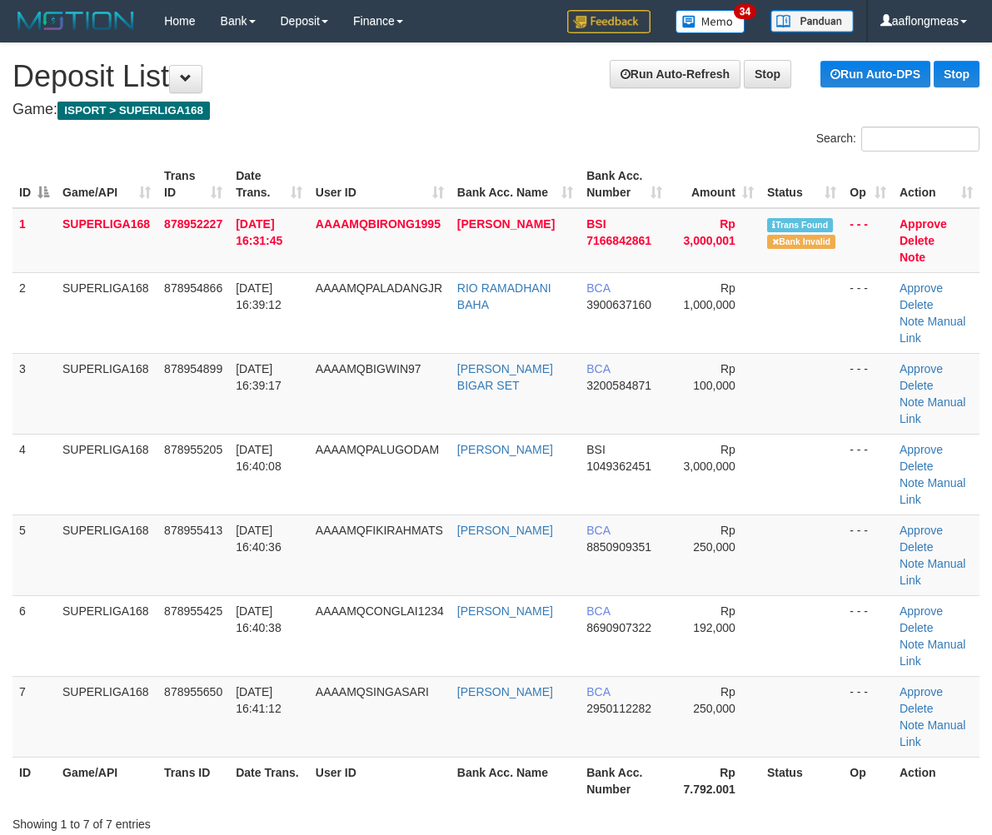  What do you see at coordinates (34, 312) in the screenshot?
I see `td: 2` at bounding box center [34, 312].